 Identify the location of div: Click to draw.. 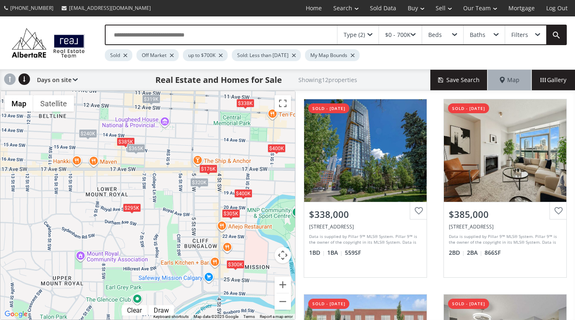
(161, 311).